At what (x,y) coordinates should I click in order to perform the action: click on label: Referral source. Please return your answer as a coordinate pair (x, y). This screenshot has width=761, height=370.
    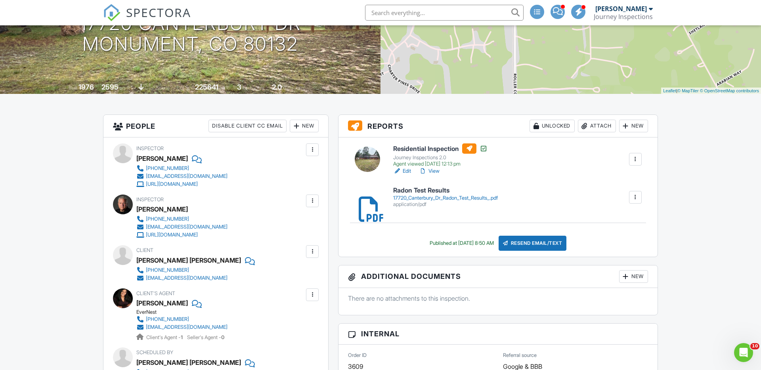
    Looking at the image, I should click on (520, 356).